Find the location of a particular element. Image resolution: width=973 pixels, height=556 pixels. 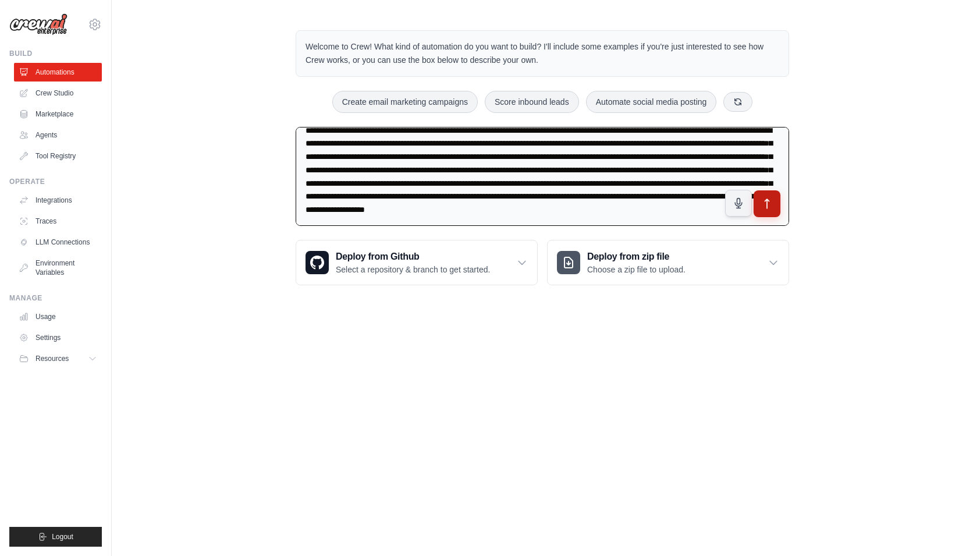

a: Tool Registry is located at coordinates (58, 156).